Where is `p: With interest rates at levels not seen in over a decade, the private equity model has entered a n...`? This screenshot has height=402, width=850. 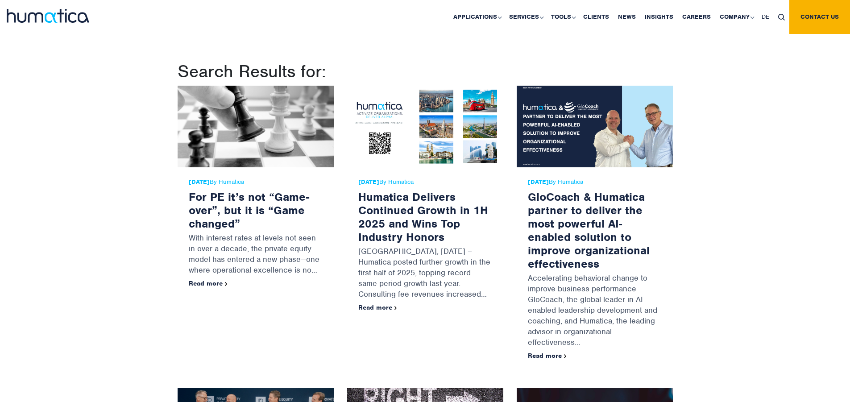
p: With interest rates at levels not seen in over a decade, the private equity model has entered a n... is located at coordinates (256, 255).